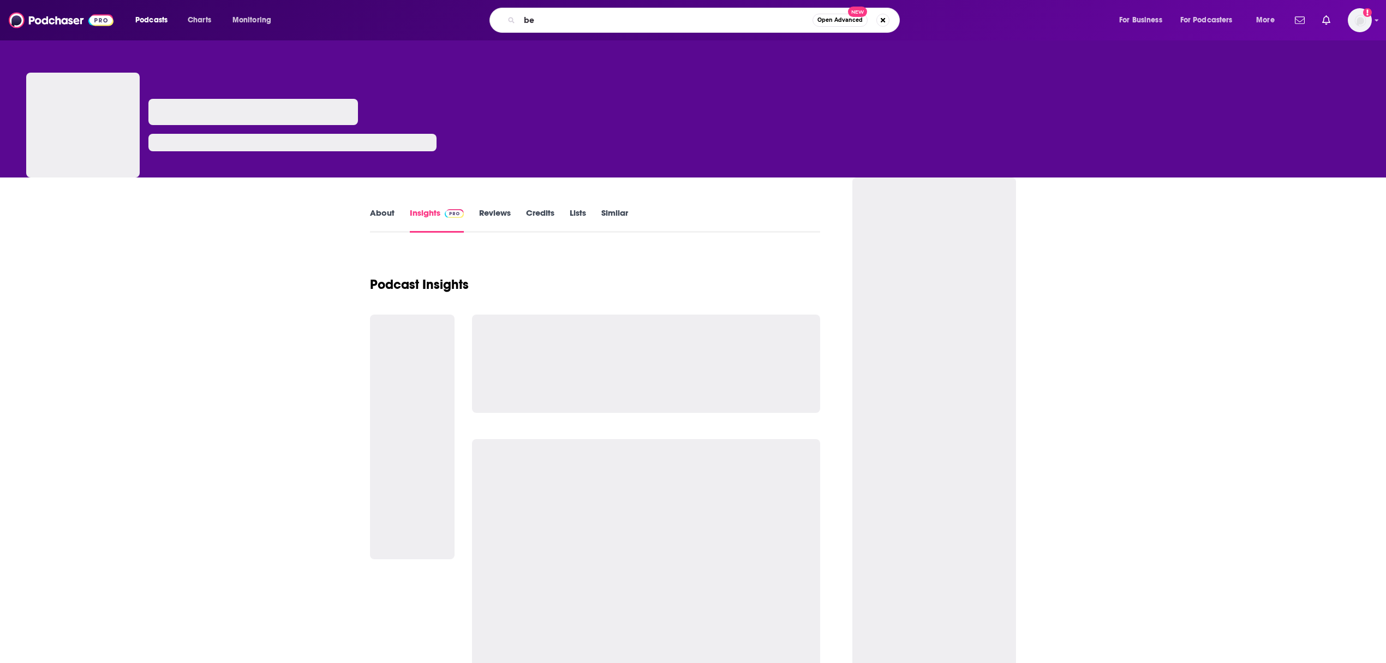 Image resolution: width=1386 pixels, height=663 pixels. I want to click on span: Monitoring, so click(252, 20).